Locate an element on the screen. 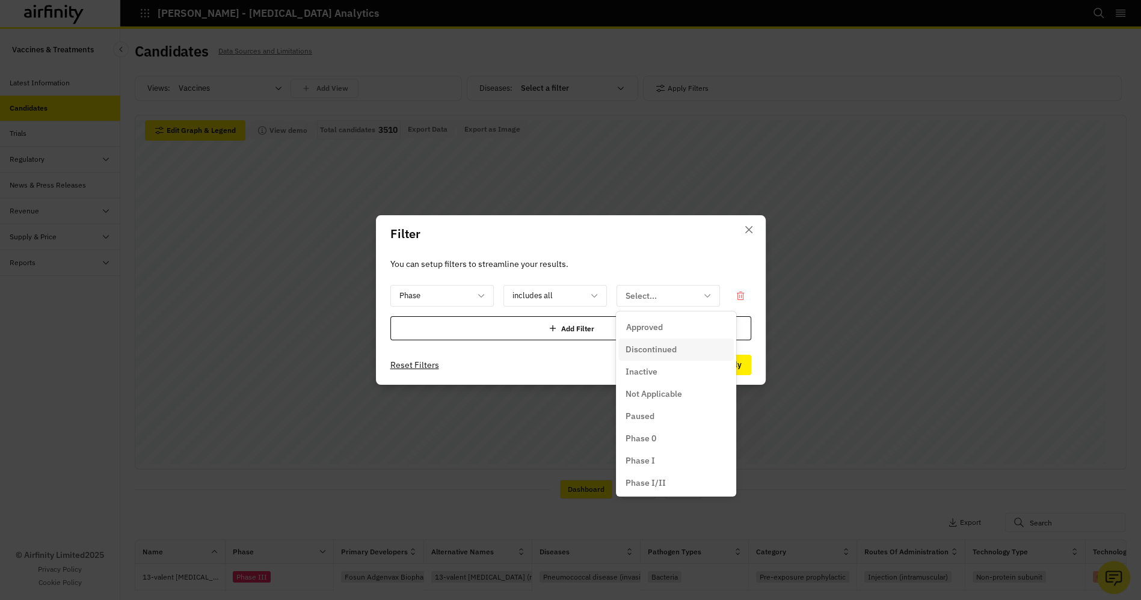  div: Add Filter is located at coordinates (571, 328).